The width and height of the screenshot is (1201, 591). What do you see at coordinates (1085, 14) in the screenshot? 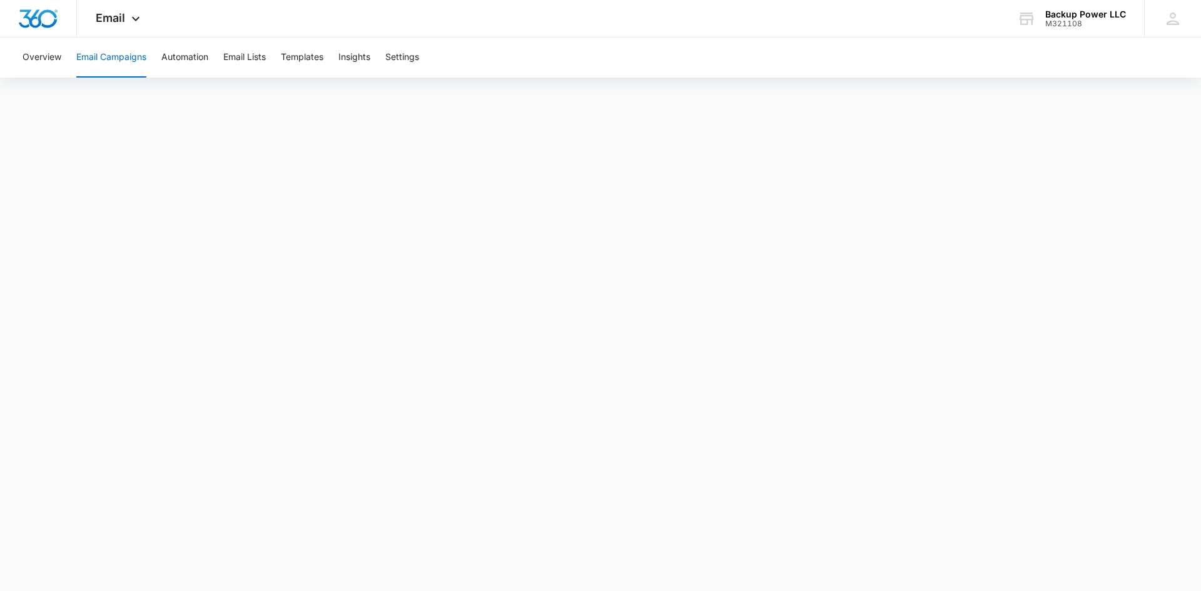
I see `div: account name` at bounding box center [1085, 14].